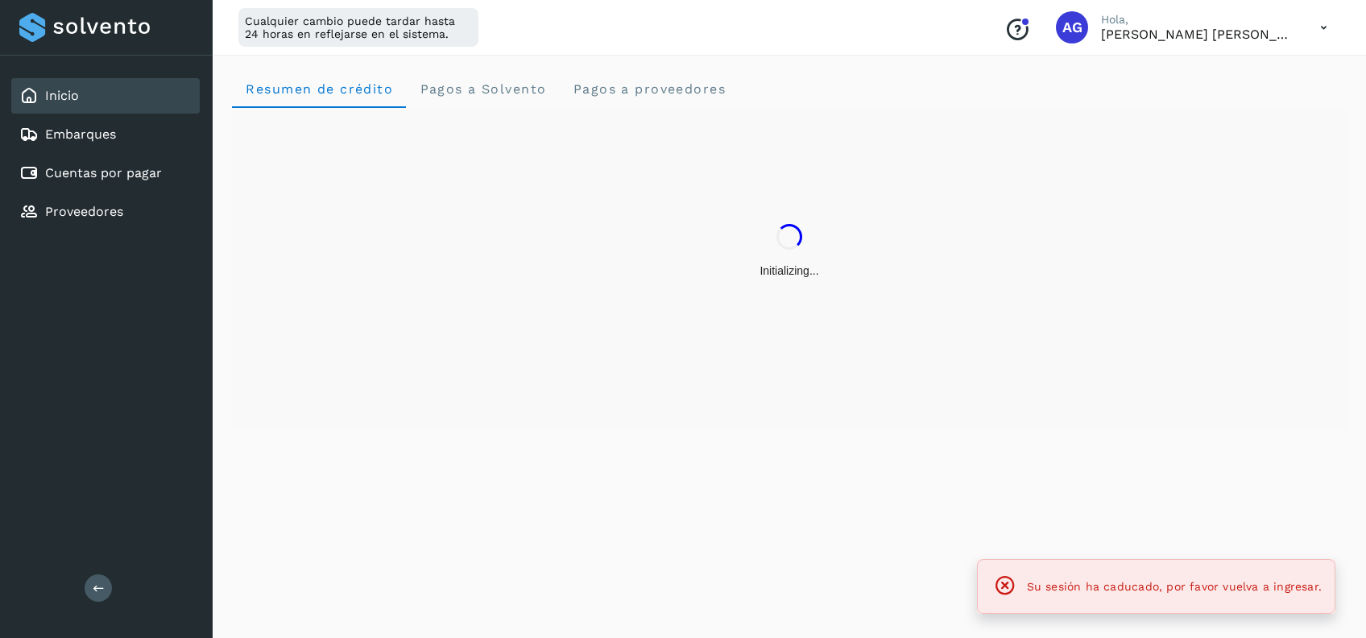  Describe the element at coordinates (1198, 19) in the screenshot. I see `p: Hola,` at that location.